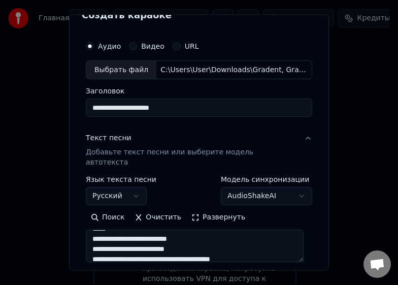 This screenshot has width=398, height=285. What do you see at coordinates (199, 91) in the screenshot?
I see `label: Заголовок` at bounding box center [199, 91].